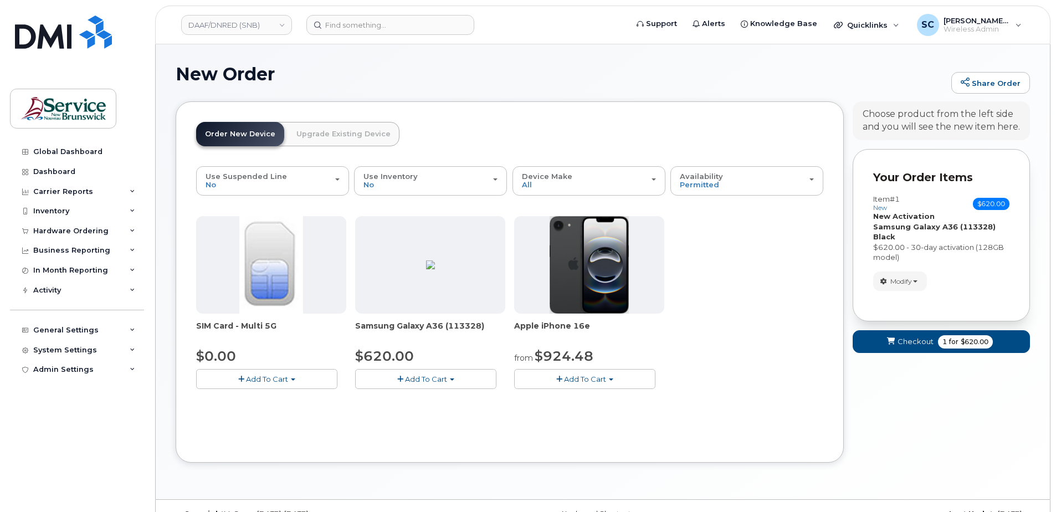 This screenshot has height=512, width=1056. What do you see at coordinates (589, 331) in the screenshot?
I see `div: Apple iPhone 16e` at bounding box center [589, 331].